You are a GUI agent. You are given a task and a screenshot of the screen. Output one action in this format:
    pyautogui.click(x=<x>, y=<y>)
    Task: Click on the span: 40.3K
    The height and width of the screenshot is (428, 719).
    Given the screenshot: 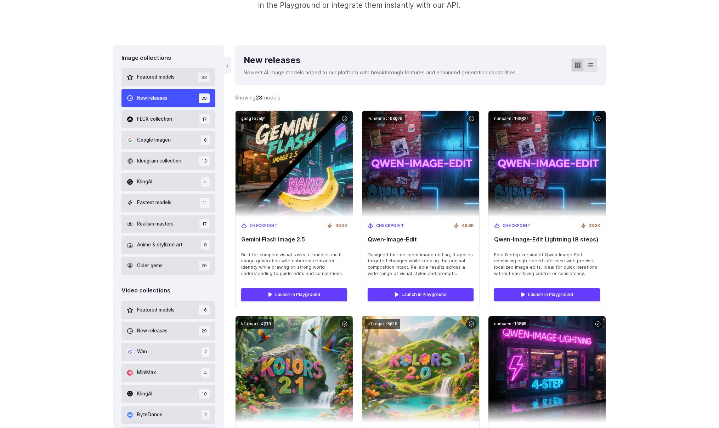 What is the action you would take?
    pyautogui.click(x=341, y=226)
    